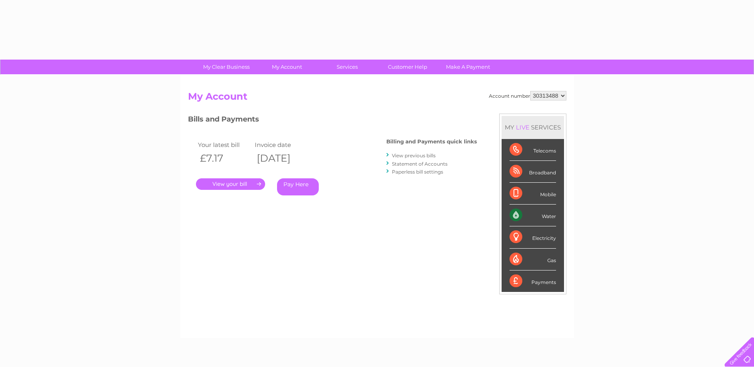 The height and width of the screenshot is (367, 754). What do you see at coordinates (298, 187) in the screenshot?
I see `a: Pay Here` at bounding box center [298, 187].